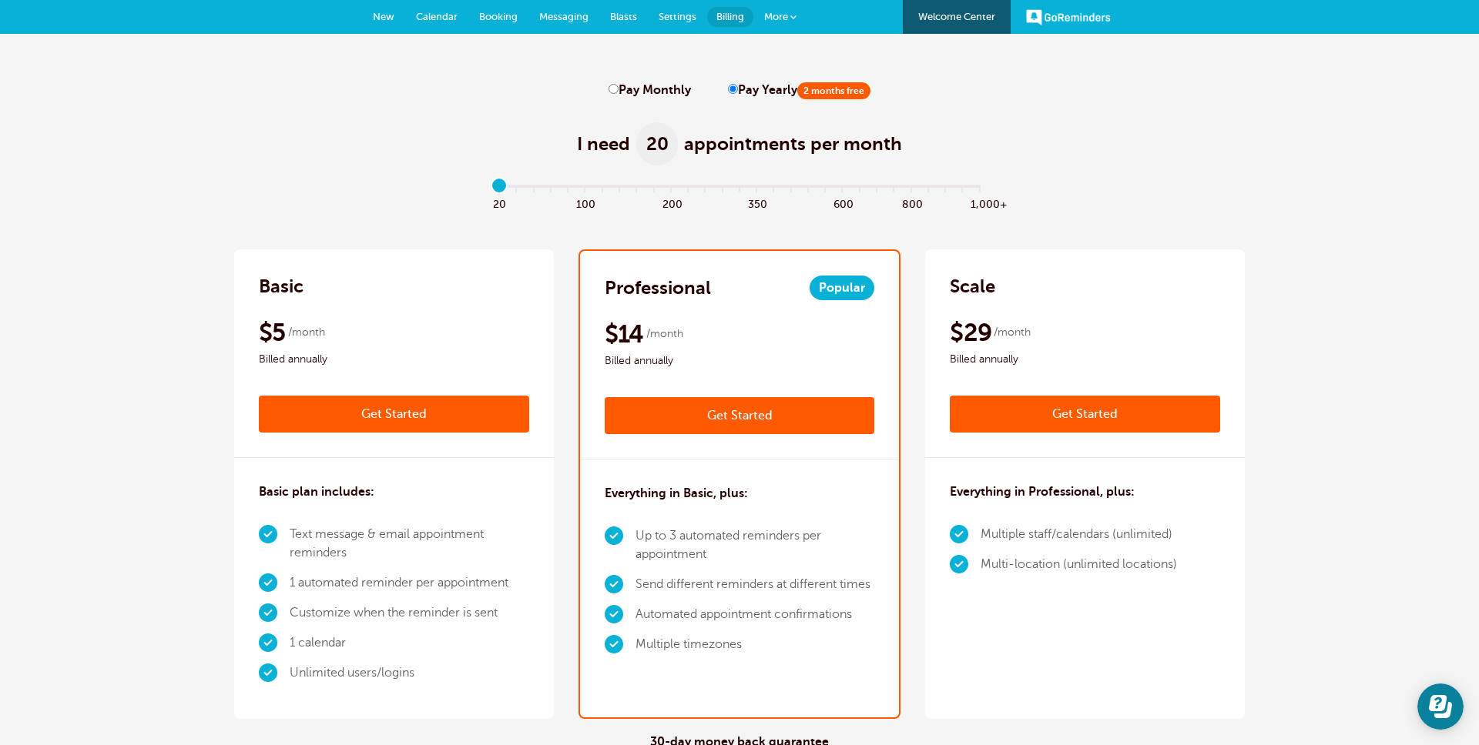 Image resolution: width=1479 pixels, height=745 pixels. I want to click on span: 600, so click(842, 203).